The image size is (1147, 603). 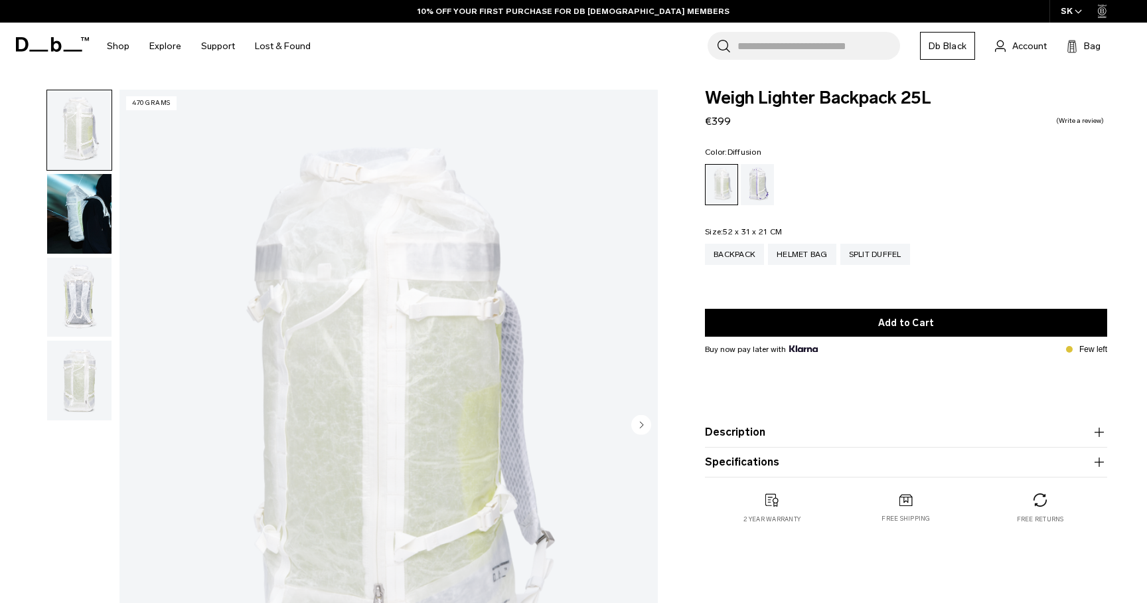 What do you see at coordinates (641, 426) in the screenshot?
I see `button: Next slide` at bounding box center [641, 426].